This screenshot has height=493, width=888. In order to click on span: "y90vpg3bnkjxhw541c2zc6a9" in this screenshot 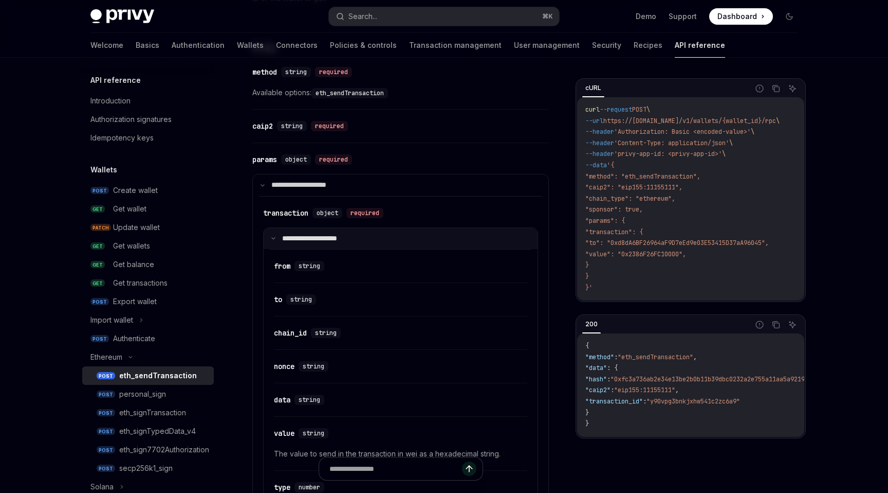, I will do `click(694, 401)`.